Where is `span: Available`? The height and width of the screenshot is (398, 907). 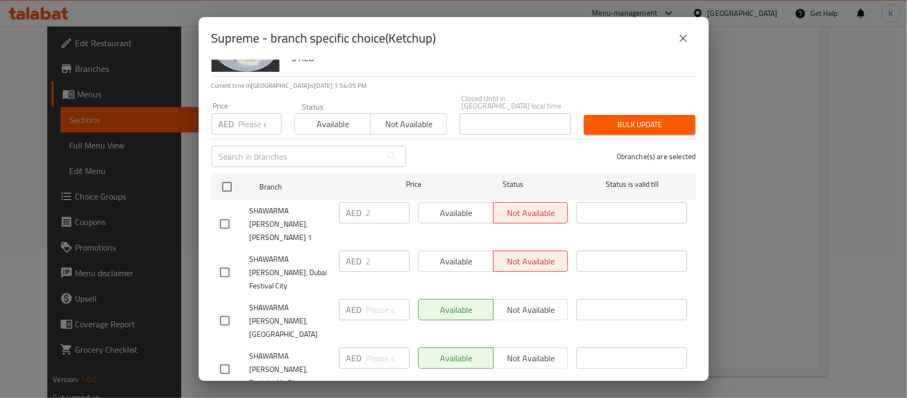 span: Available is located at coordinates (333, 124).